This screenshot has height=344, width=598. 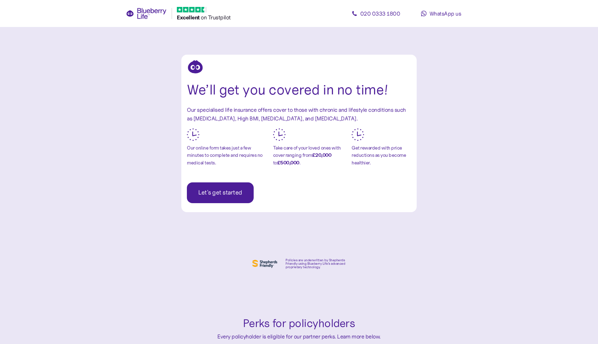 I want to click on div: Policies are underwritten by Shepherds Friendly using Blueberry Life’s advanced proprietary techn..., so click(x=316, y=264).